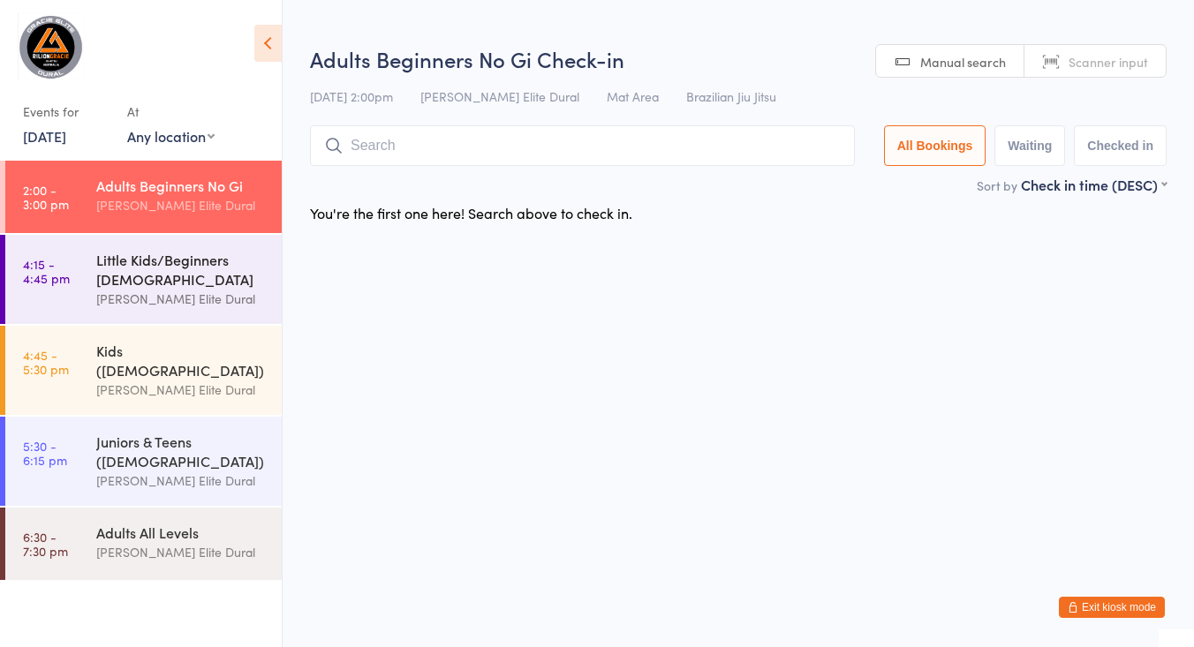 The height and width of the screenshot is (647, 1194). Describe the element at coordinates (181, 185) in the screenshot. I see `div: Adults Beginners No Gi` at that location.